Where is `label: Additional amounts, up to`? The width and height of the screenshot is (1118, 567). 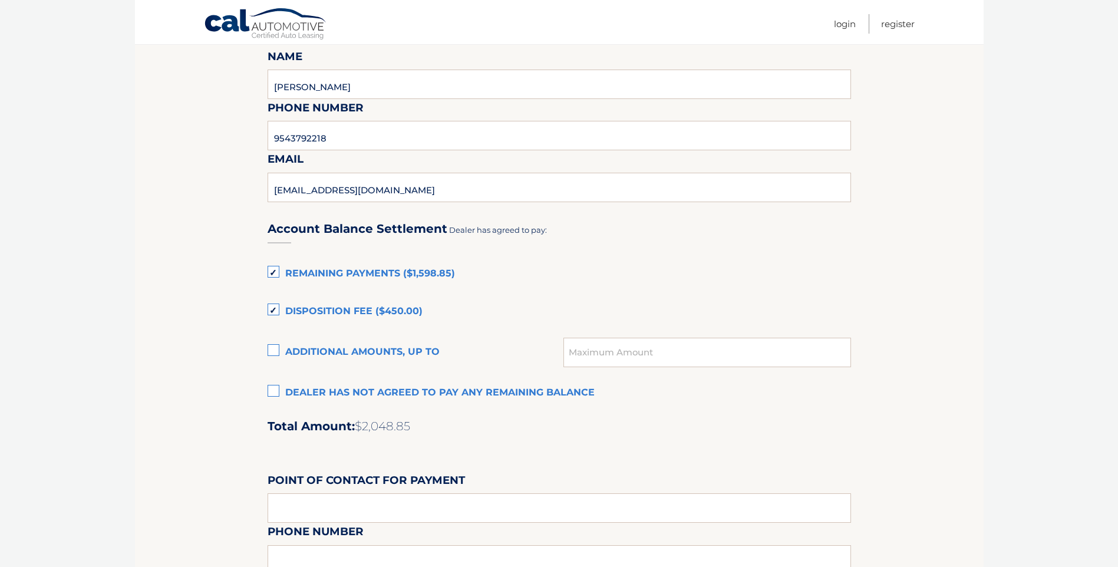 label: Additional amounts, up to is located at coordinates (415, 352).